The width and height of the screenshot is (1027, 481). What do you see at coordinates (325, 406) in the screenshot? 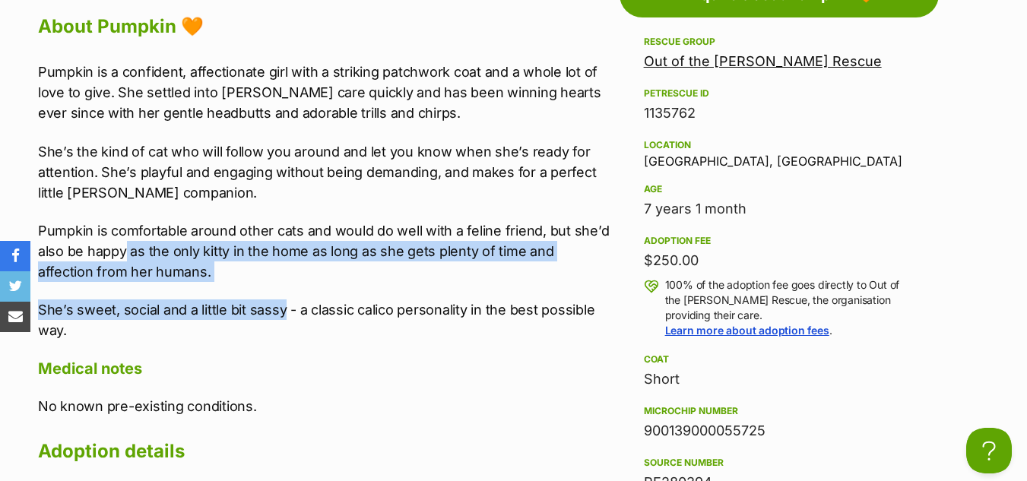
I see `p: No known pre-existing conditions.` at bounding box center [325, 406].